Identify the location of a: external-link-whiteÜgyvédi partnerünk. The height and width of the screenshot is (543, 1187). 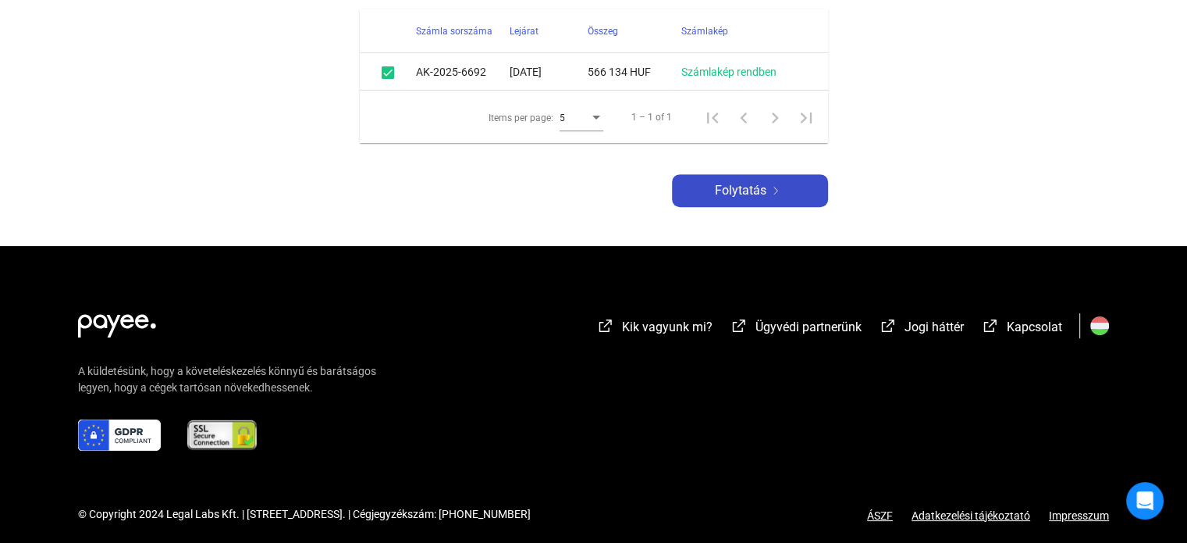
(795, 329).